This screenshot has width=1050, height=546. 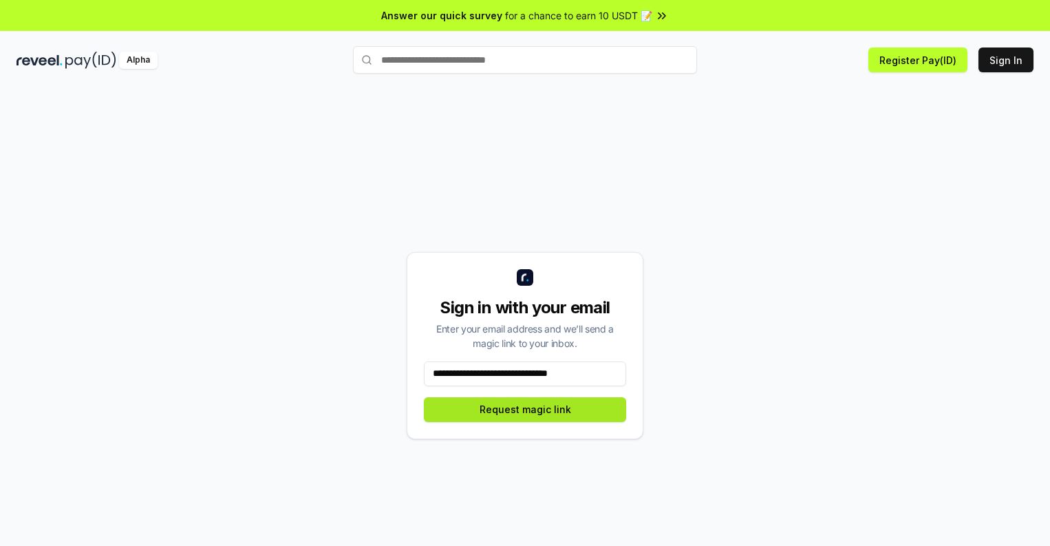 What do you see at coordinates (918, 60) in the screenshot?
I see `button: Register Pay(ID)` at bounding box center [918, 60].